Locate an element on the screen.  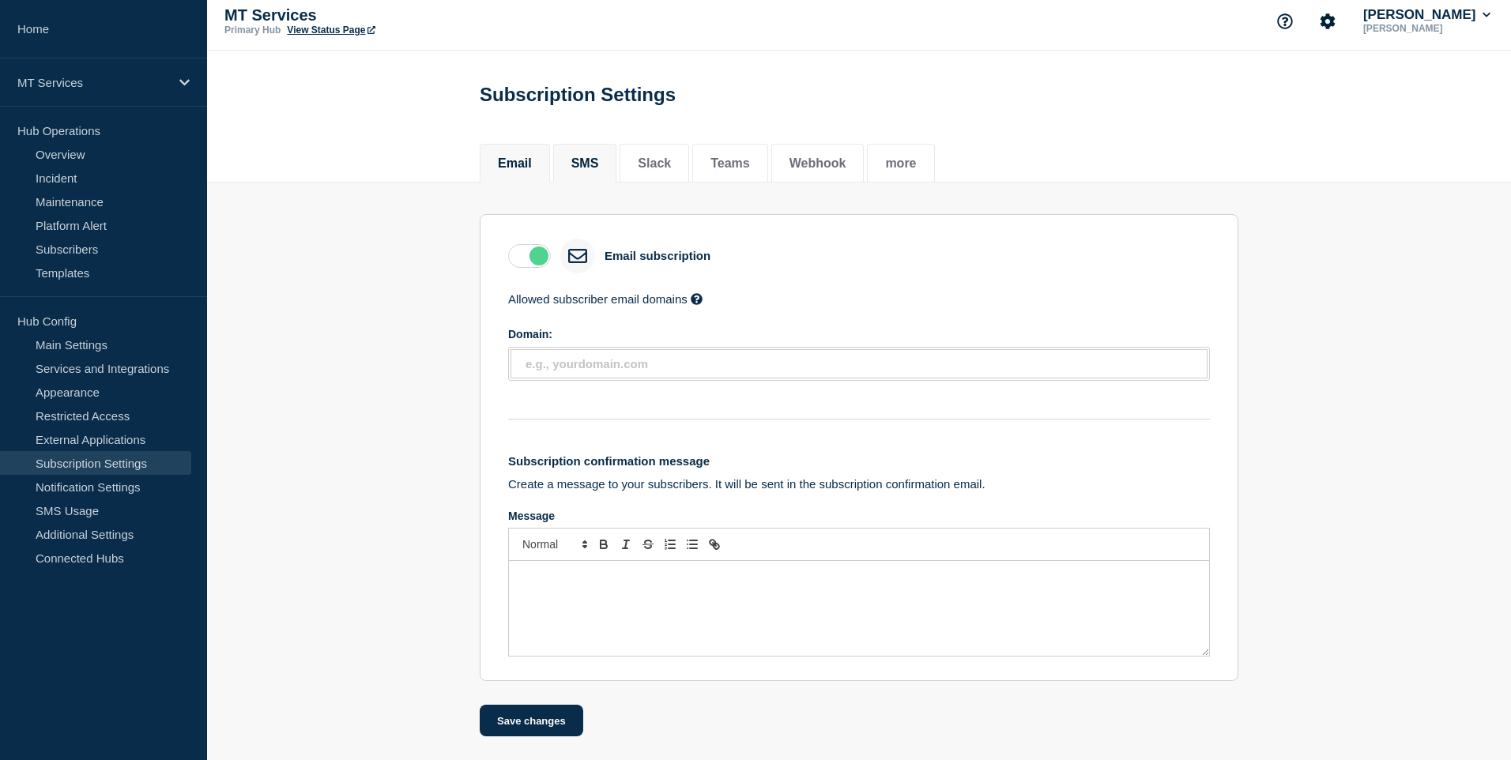
button: Toggle bulleted list is located at coordinates (692, 545).